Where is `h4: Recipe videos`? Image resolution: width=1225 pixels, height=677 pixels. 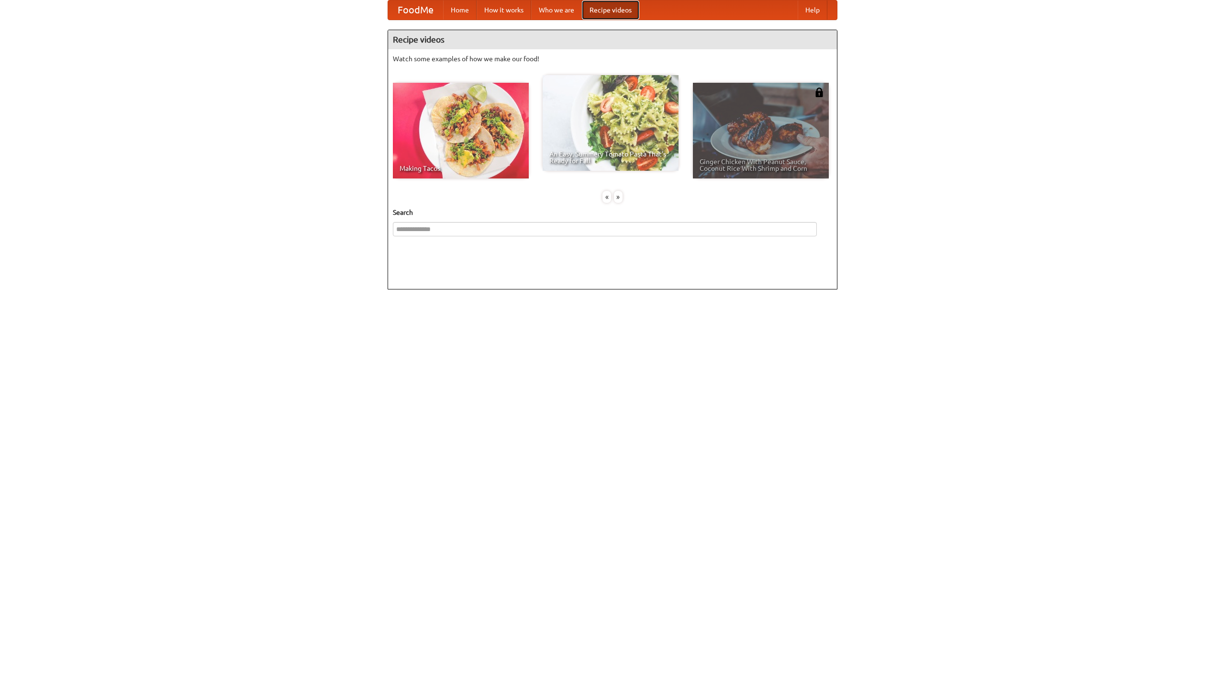 h4: Recipe videos is located at coordinates (612, 40).